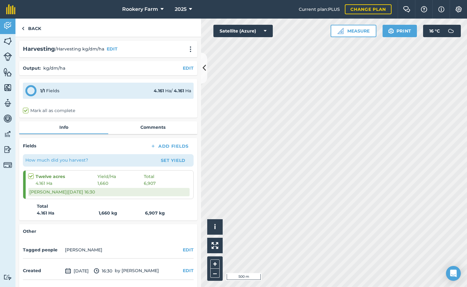 This screenshot has width=467, height=287. What do you see at coordinates (181, 9) in the screenshot?
I see `span: 2025` at bounding box center [181, 9].